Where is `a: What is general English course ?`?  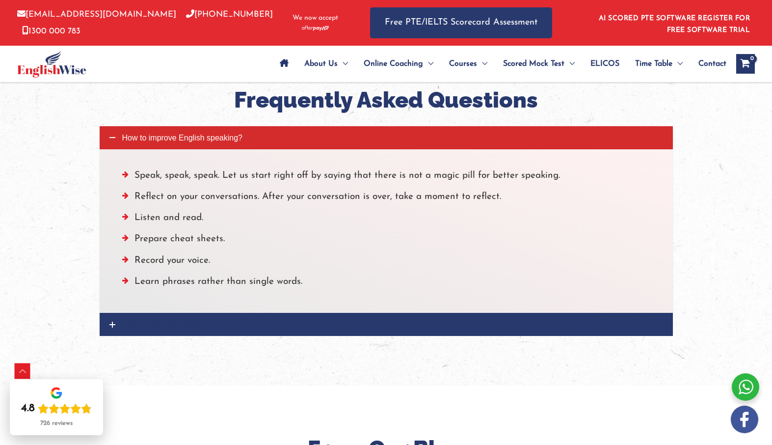 a: What is general English course ? is located at coordinates (386, 324).